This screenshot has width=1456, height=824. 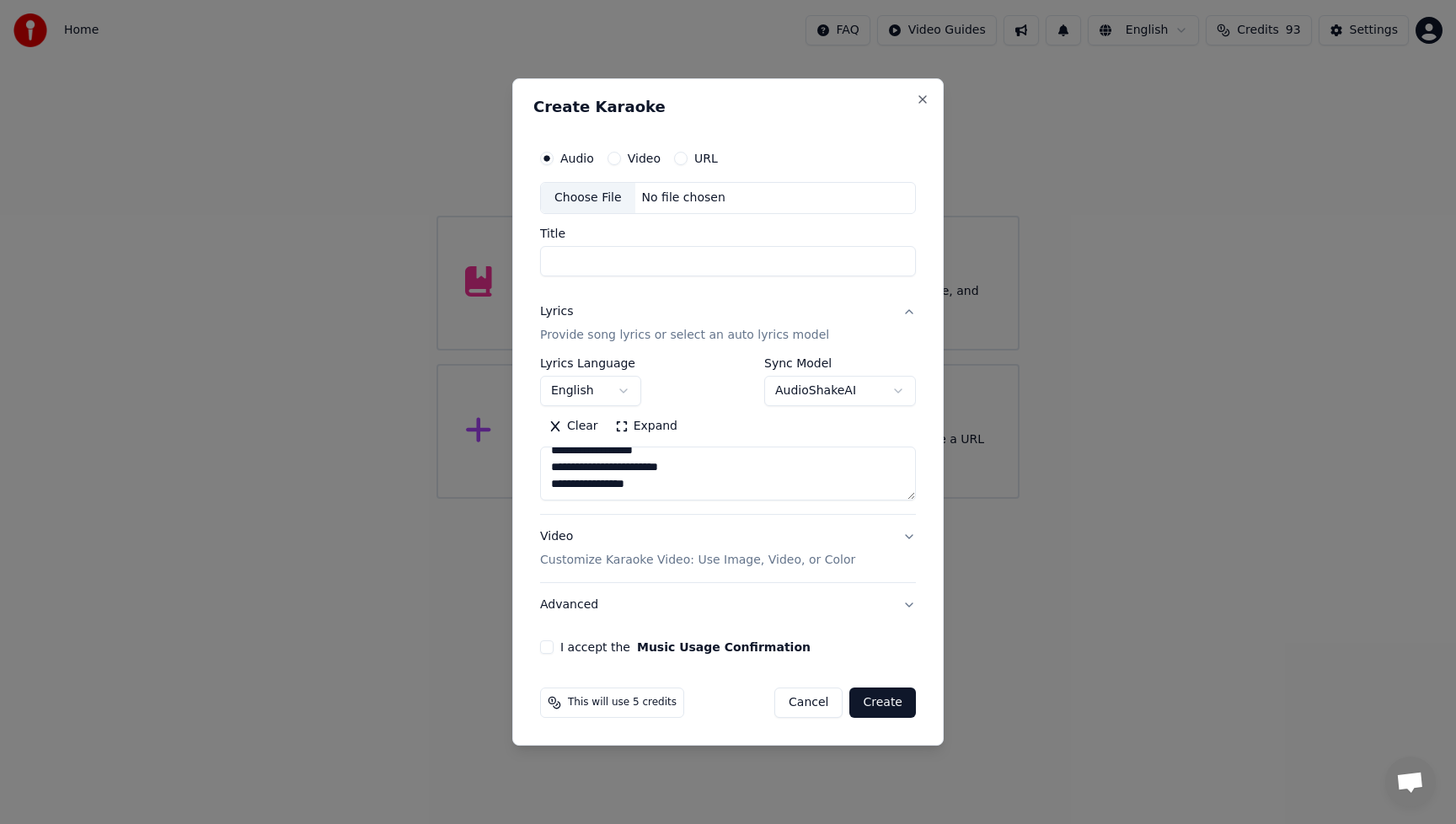 What do you see at coordinates (646, 426) in the screenshot?
I see `button: Expand` at bounding box center [646, 426].